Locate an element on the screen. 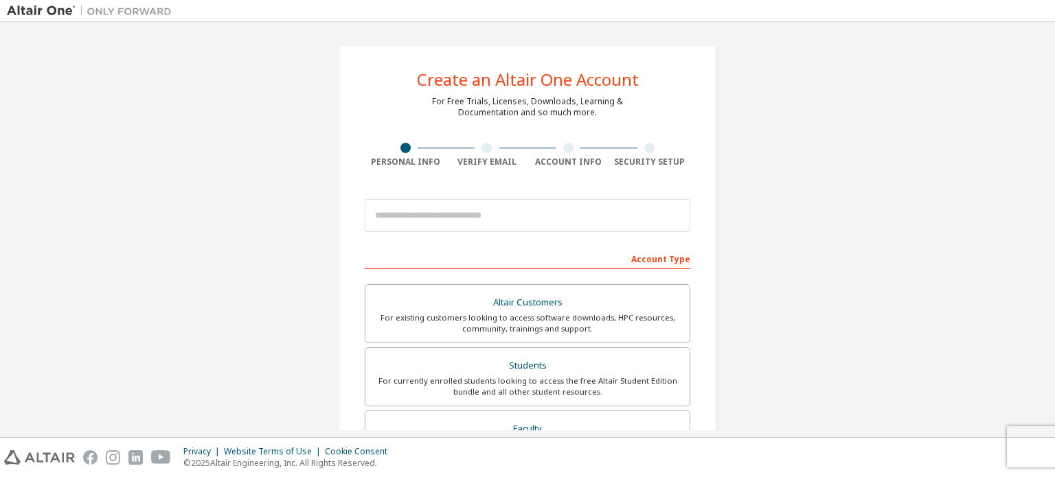 Image resolution: width=1055 pixels, height=477 pixels. div: Faculty is located at coordinates (527, 429).